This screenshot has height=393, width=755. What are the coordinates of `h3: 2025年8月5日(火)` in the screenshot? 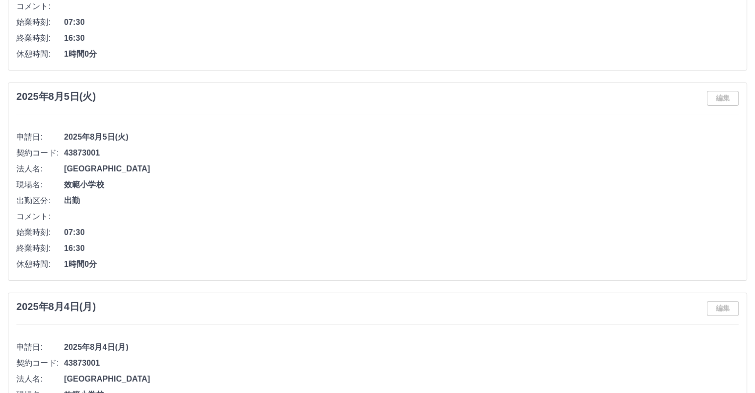 It's located at (56, 96).